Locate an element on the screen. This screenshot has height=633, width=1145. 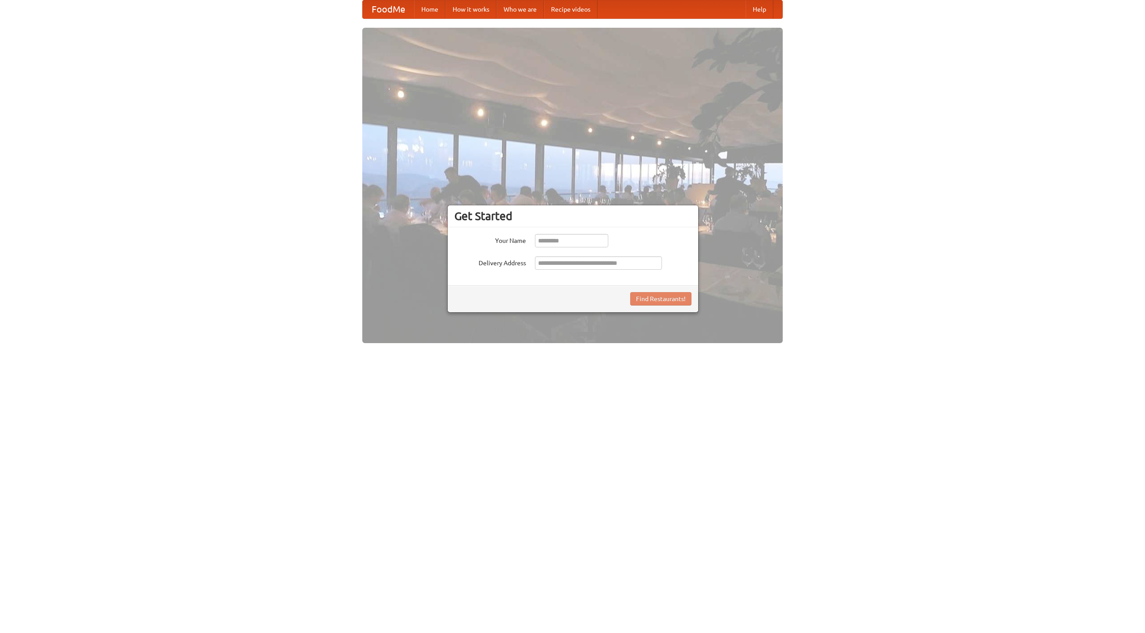
a: Help is located at coordinates (760, 9).